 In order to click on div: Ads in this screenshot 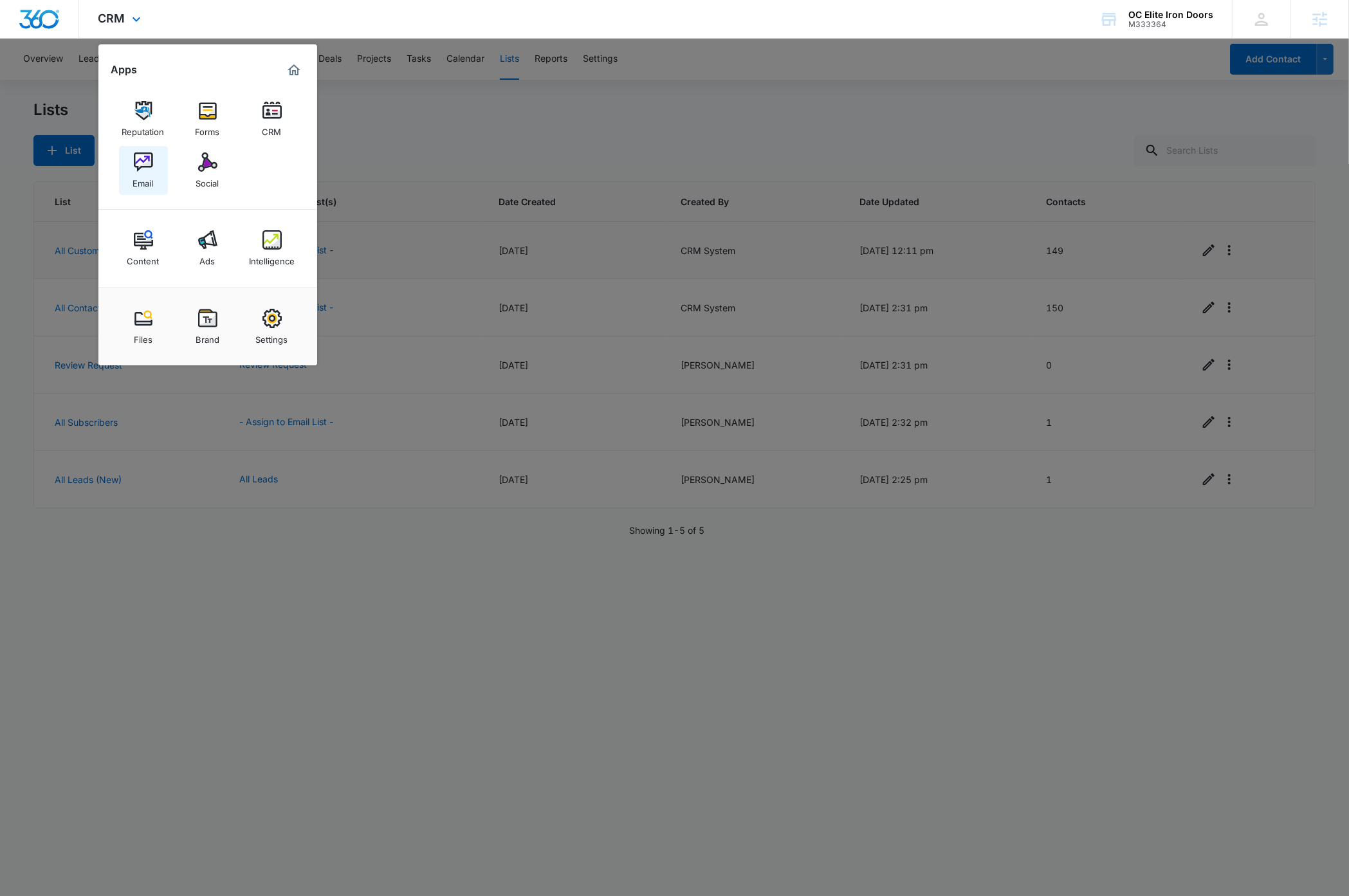, I will do `click(208, 258)`.